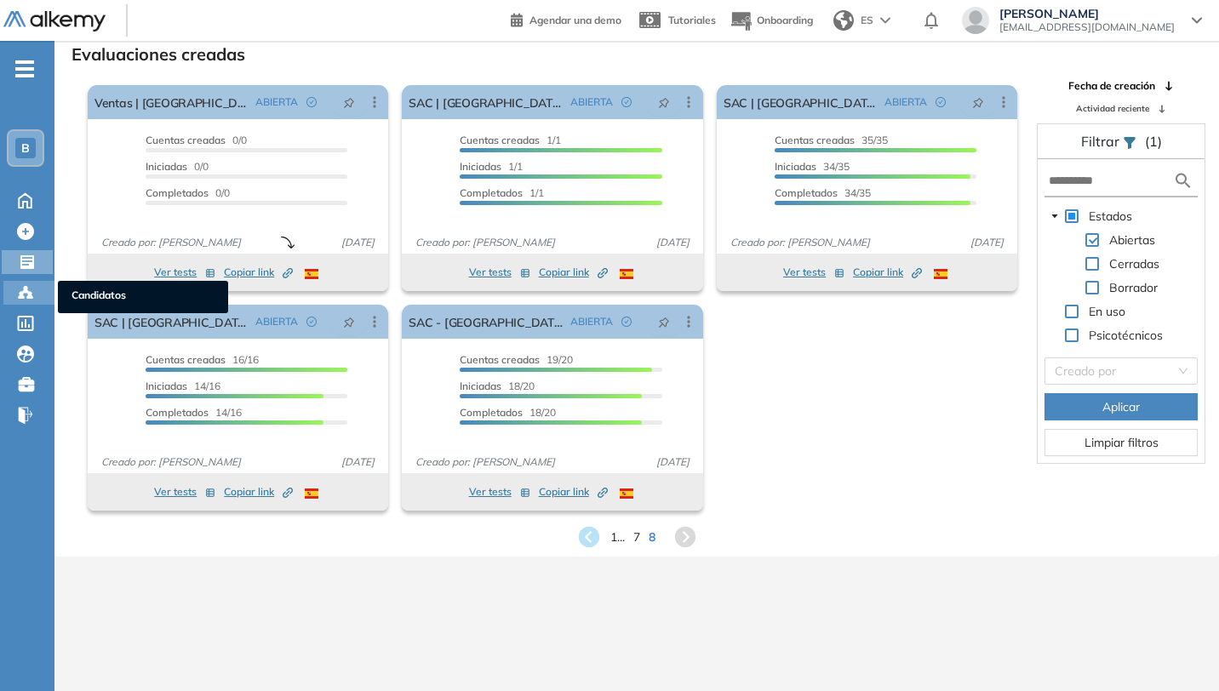  Describe the element at coordinates (158, 54) in the screenshot. I see `h3: Evaluaciones creadas` at that location.